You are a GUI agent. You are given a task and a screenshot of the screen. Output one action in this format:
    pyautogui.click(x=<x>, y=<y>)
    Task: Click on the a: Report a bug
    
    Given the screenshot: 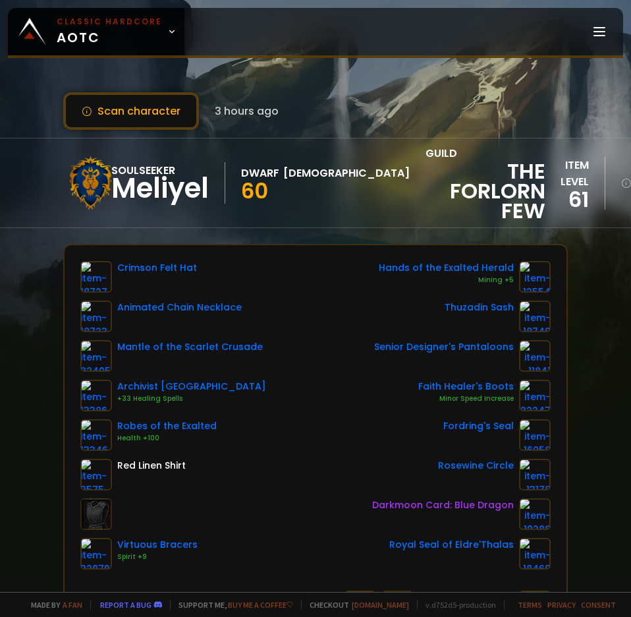 What is the action you would take?
    pyautogui.click(x=126, y=604)
    